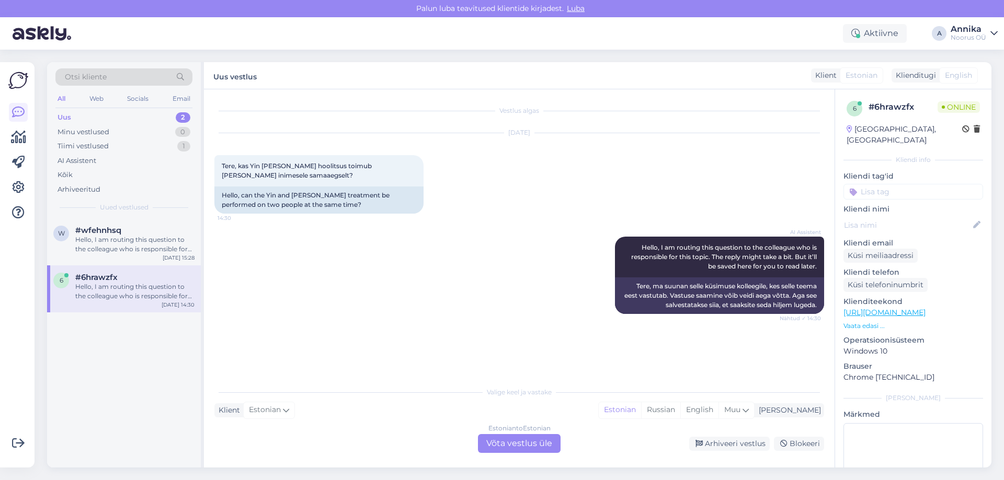 The image size is (1004, 480). What do you see at coordinates (725, 257) in the screenshot?
I see `span: Hello, I am routing this question to the colleague who is responsible for this topic. The reply m...` at bounding box center [725, 257].